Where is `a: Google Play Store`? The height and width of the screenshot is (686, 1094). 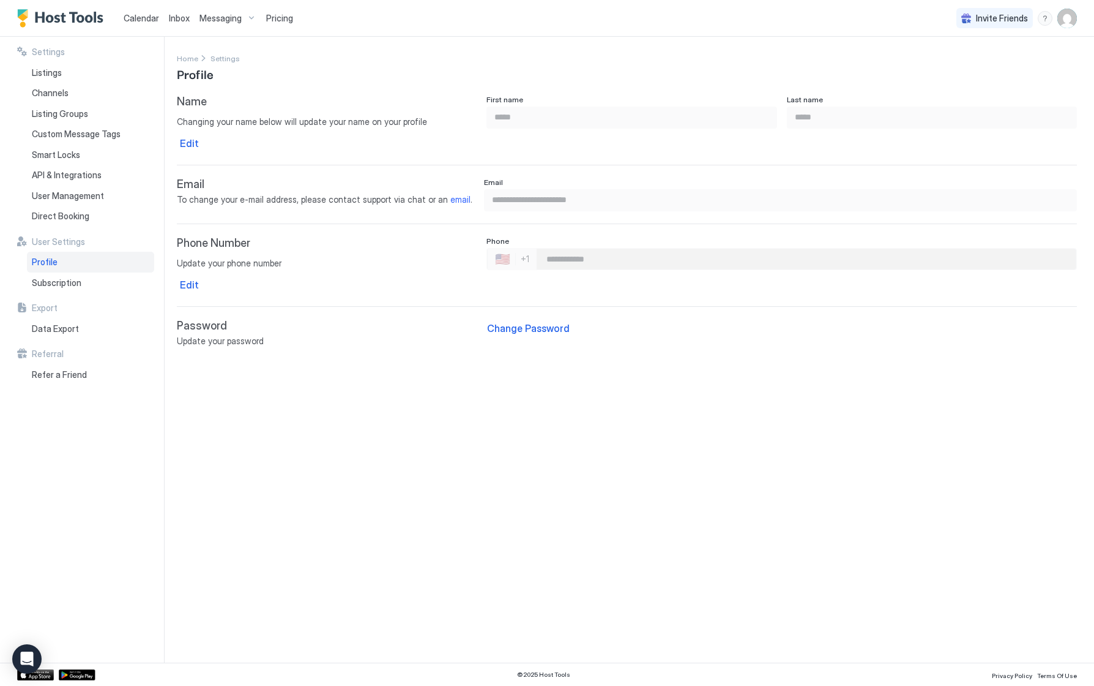
a: Google Play Store is located at coordinates (77, 674).